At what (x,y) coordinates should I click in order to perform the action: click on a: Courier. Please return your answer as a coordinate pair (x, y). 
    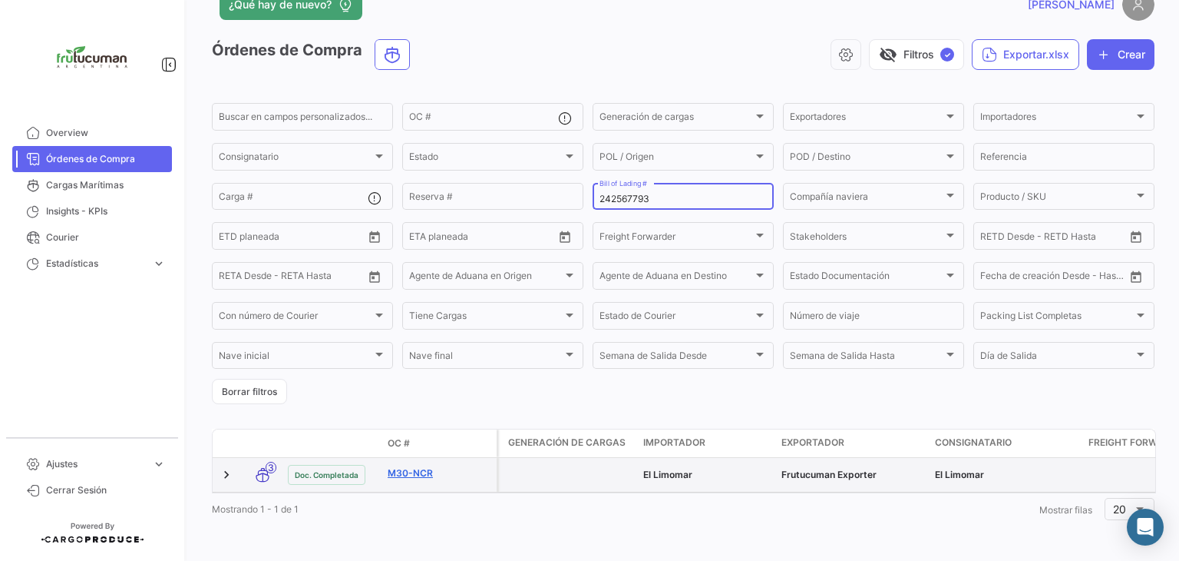
    Looking at the image, I should click on (92, 237).